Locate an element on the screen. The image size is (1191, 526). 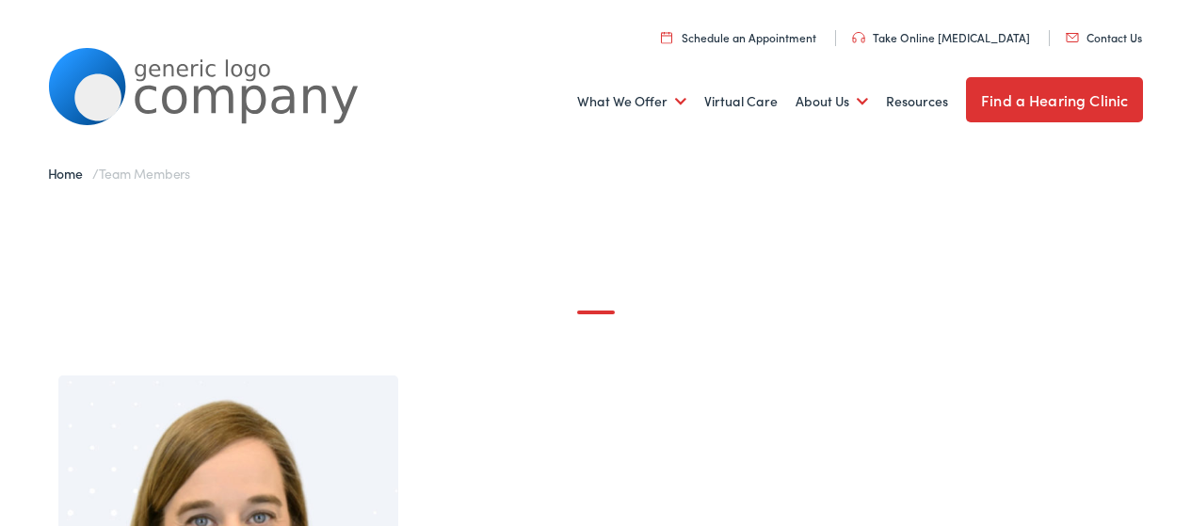
a: Virtual Care is located at coordinates (741, 102).